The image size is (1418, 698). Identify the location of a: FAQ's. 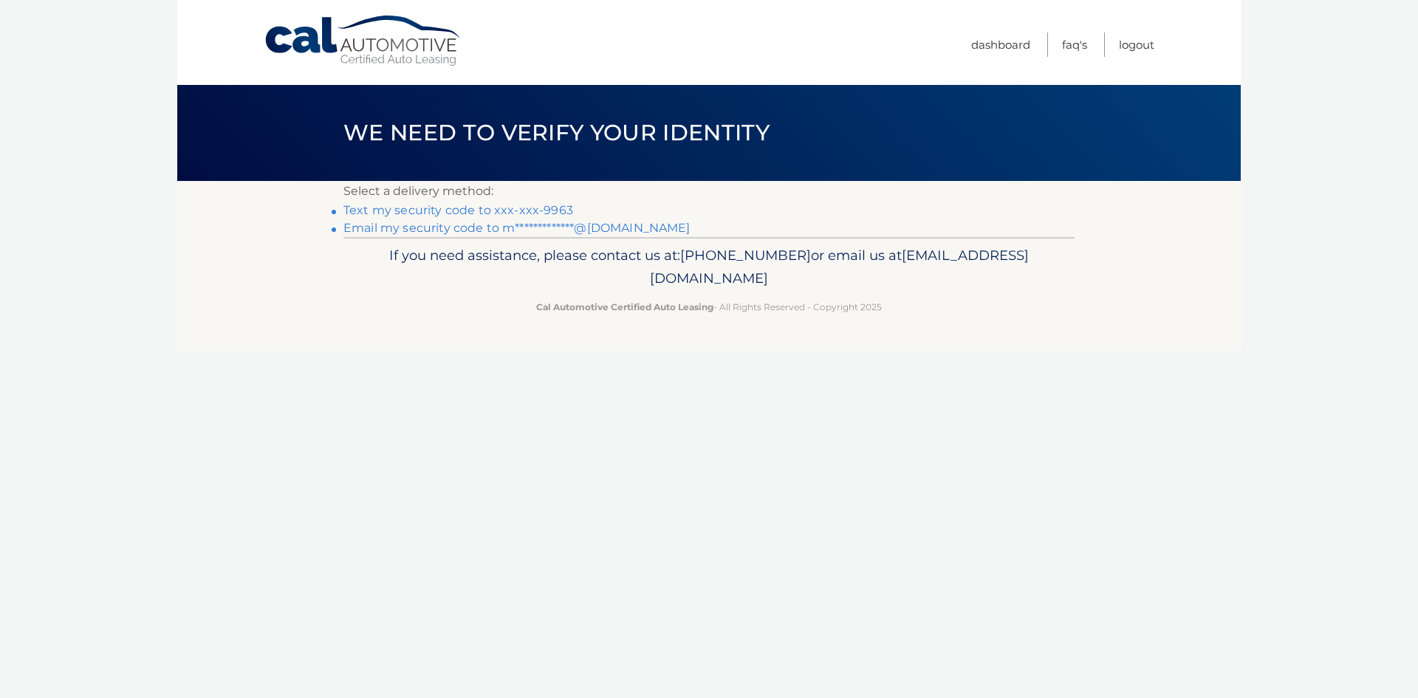
(1075, 44).